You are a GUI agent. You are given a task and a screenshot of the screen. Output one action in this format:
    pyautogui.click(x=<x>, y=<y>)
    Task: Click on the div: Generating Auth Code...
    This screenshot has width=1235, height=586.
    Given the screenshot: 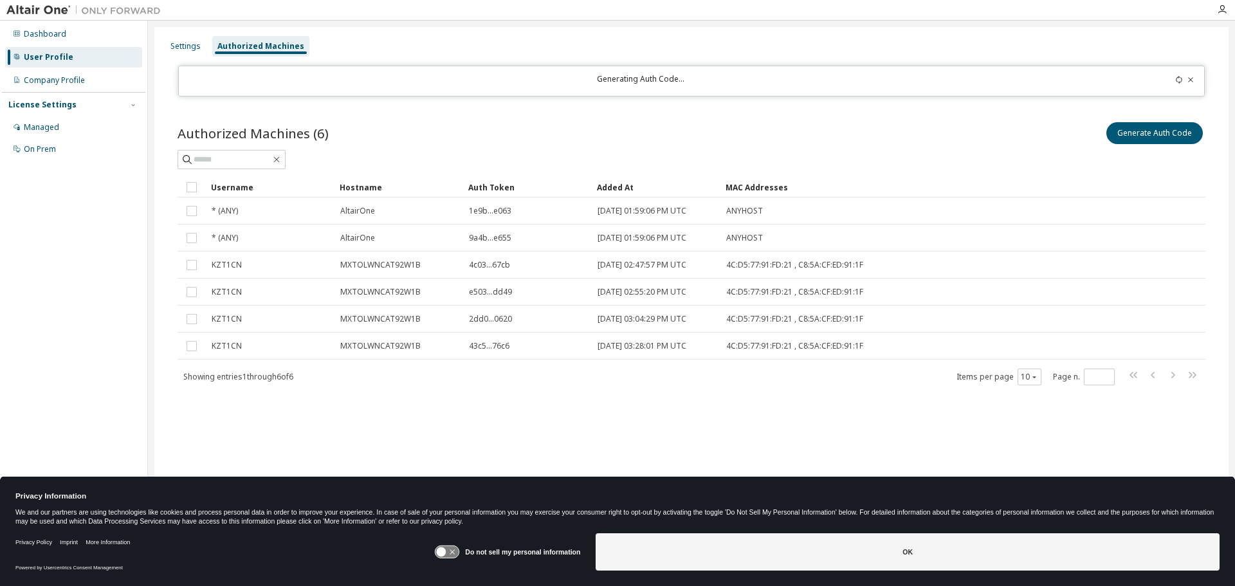 What is the action you would take?
    pyautogui.click(x=641, y=81)
    